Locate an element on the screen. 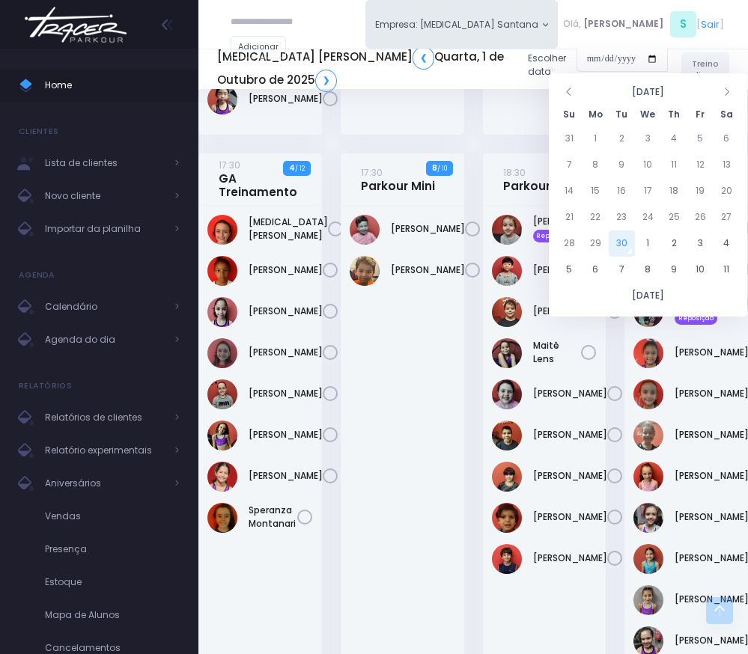  th: Fr is located at coordinates (700, 114).